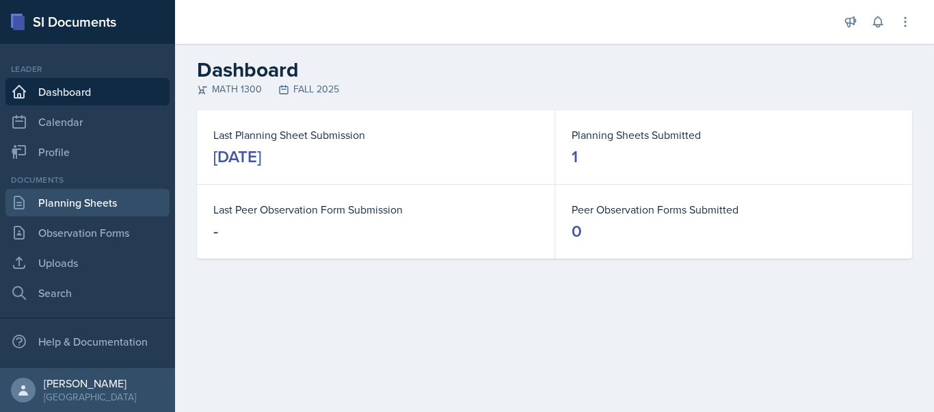 This screenshot has height=412, width=934. I want to click on div: Documents, so click(87, 180).